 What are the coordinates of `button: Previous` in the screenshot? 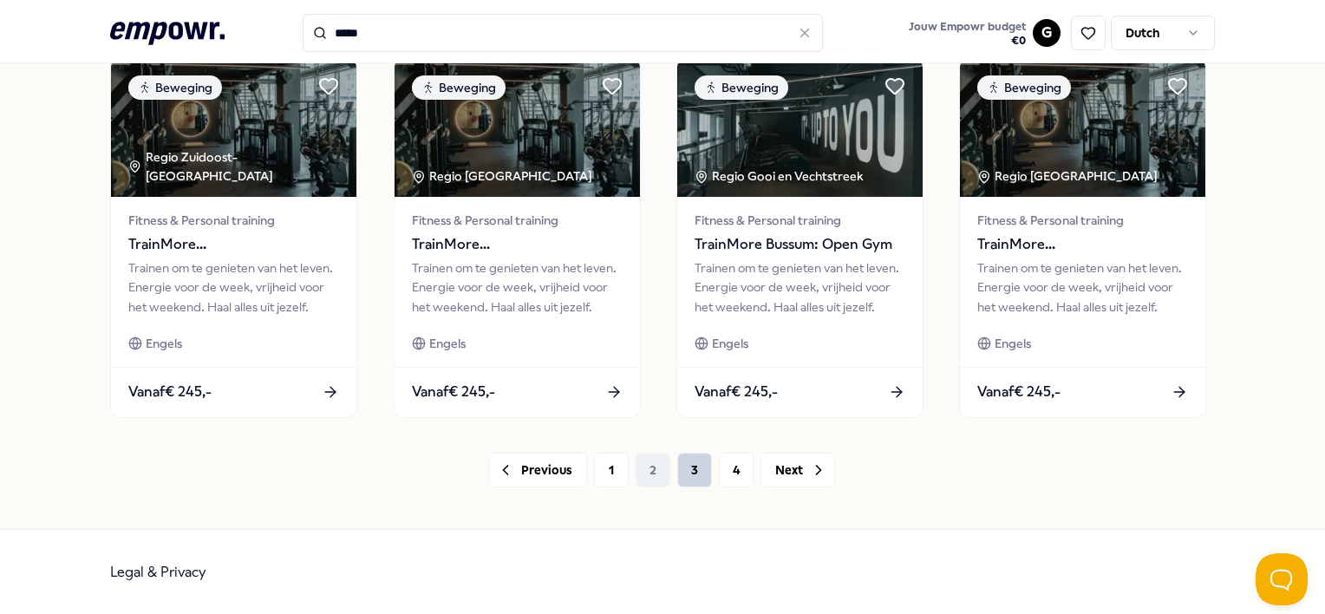 It's located at (538, 470).